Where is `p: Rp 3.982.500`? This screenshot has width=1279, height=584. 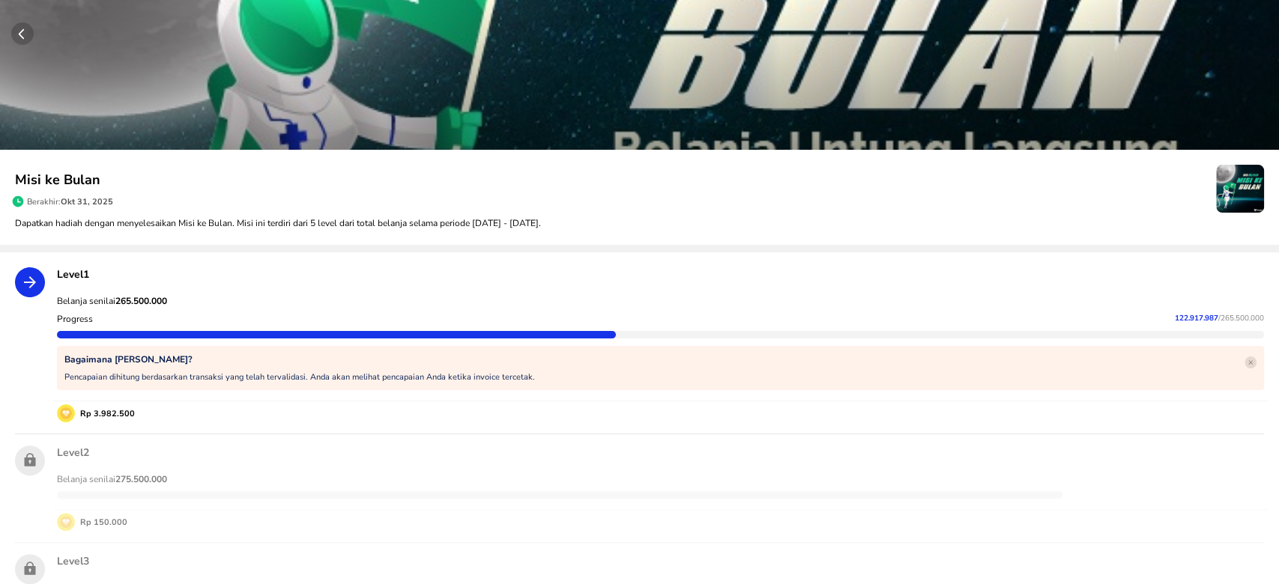 p: Rp 3.982.500 is located at coordinates (105, 414).